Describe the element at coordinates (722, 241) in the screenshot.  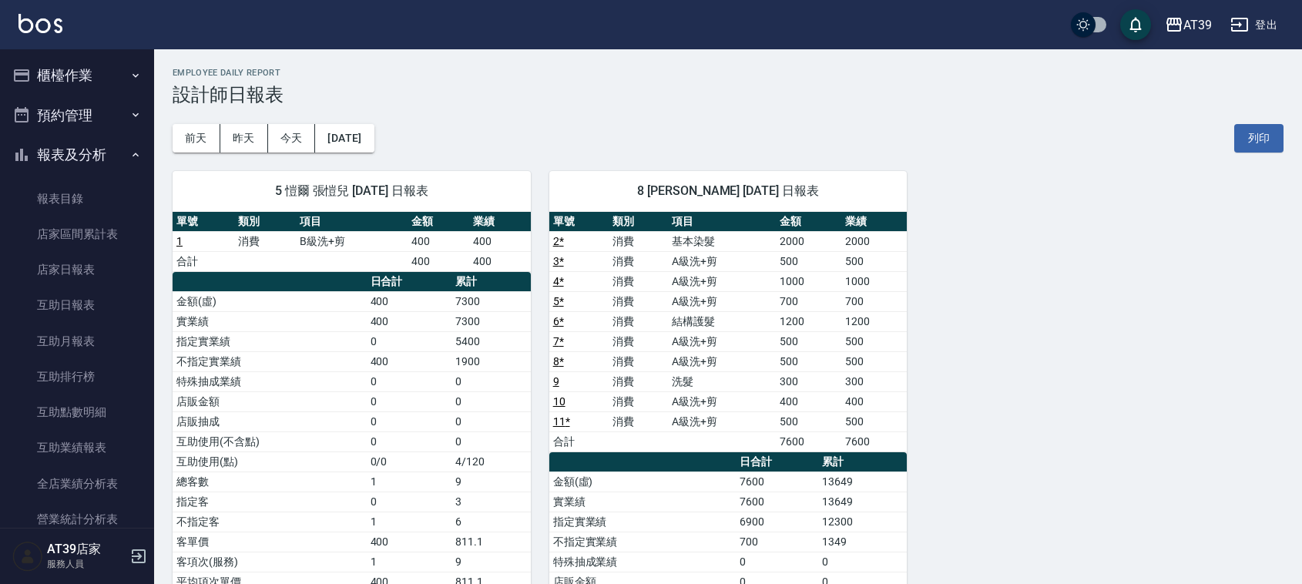
I see `td: 基本染髮` at that location.